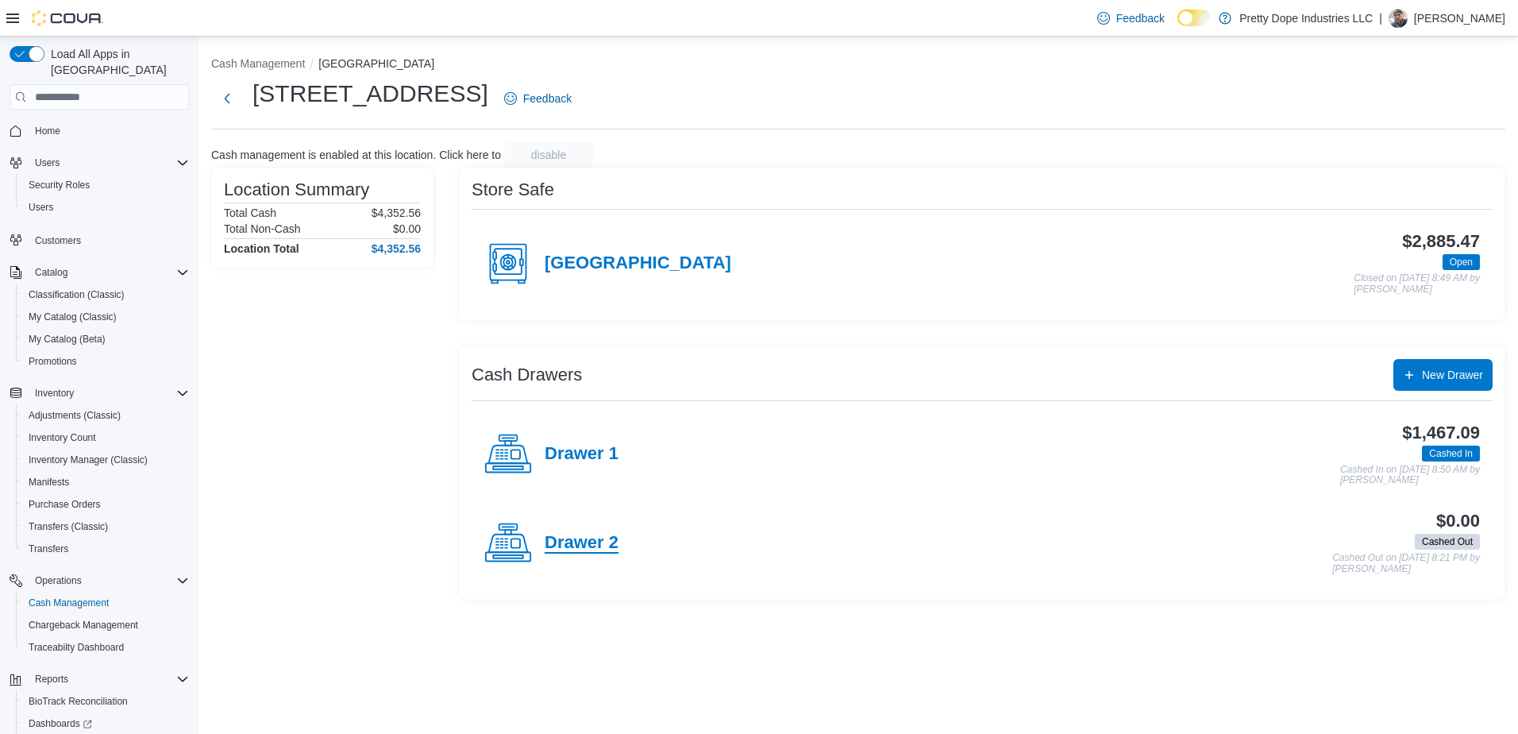  I want to click on button: Promotions, so click(106, 361).